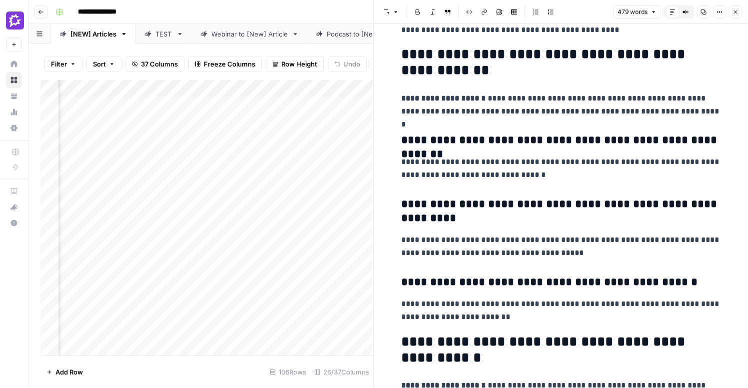  What do you see at coordinates (342, 372) in the screenshot?
I see `div: 26/37 Columns` at bounding box center [342, 372].